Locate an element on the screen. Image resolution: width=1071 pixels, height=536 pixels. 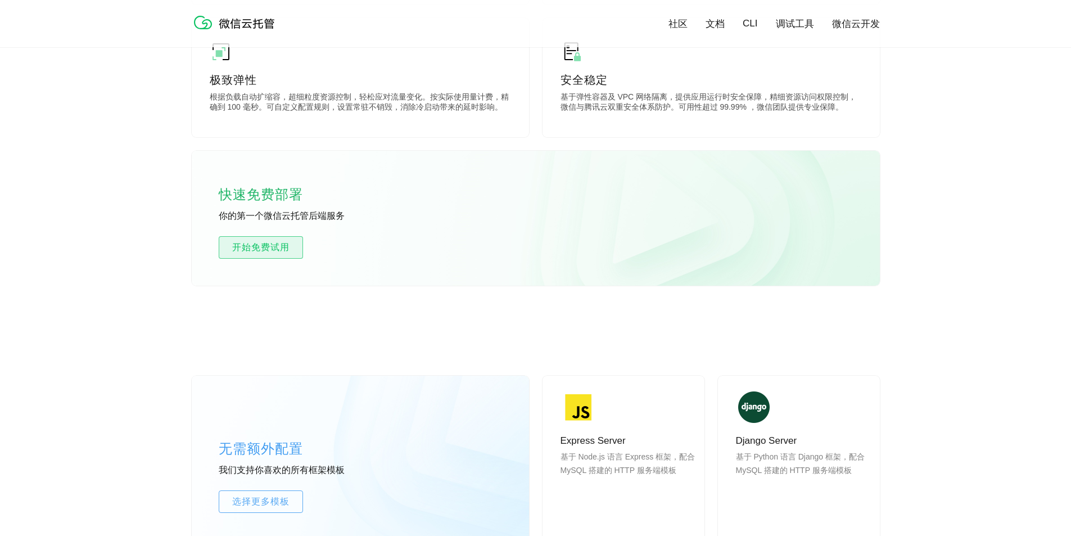
p: 基于 Python 语言 Django 框架，配合 MySQL 搭建的 HTTP 服务端模板 is located at coordinates (804, 477).